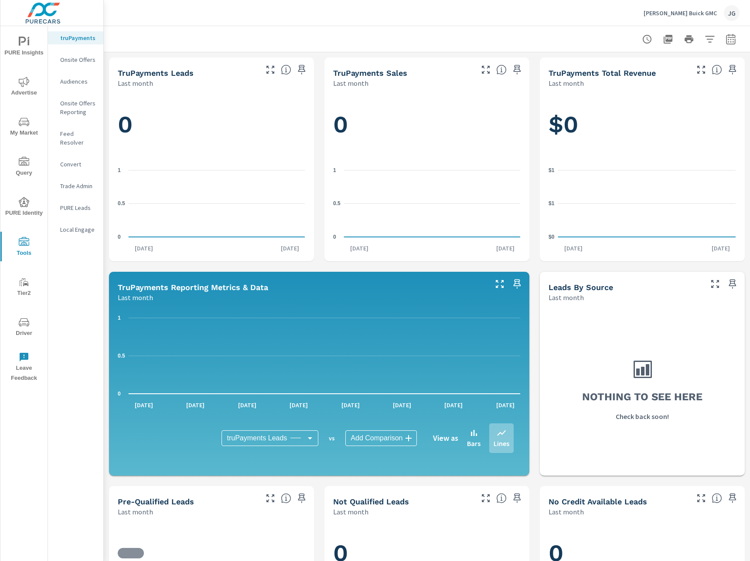 This screenshot has height=561, width=750. What do you see at coordinates (710, 39) in the screenshot?
I see `button: Apply Filters` at bounding box center [710, 39].